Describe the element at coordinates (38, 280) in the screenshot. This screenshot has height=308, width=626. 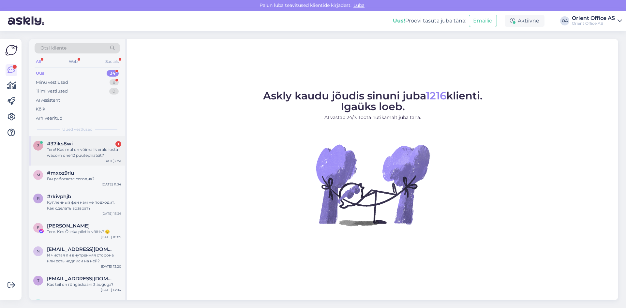
I see `span: t` at that location.